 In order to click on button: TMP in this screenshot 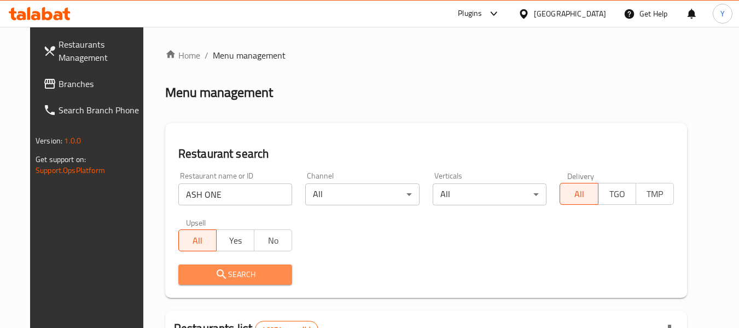, I will do `click(655, 194)`.